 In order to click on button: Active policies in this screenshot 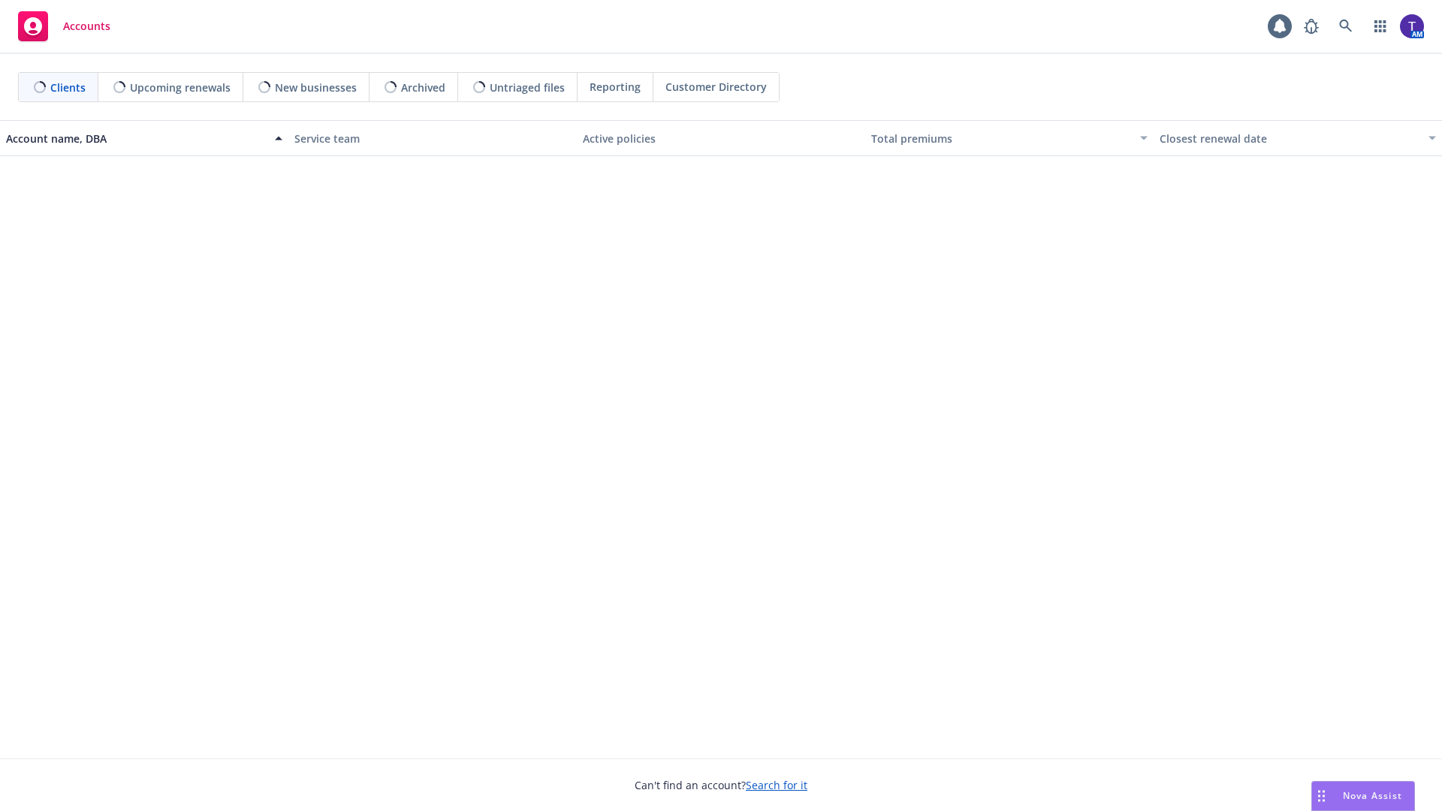, I will do `click(721, 138)`.